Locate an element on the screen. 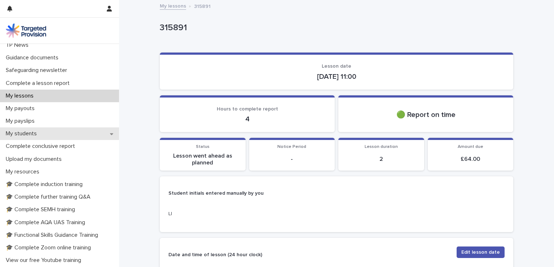 This screenshot has width=554, height=267. p: View our free Youtube training is located at coordinates (45, 261).